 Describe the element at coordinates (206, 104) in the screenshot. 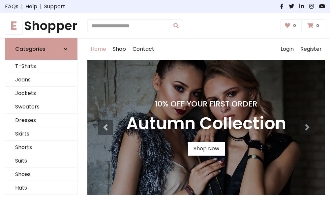

I see `h4: 10% Off Your First Order` at that location.